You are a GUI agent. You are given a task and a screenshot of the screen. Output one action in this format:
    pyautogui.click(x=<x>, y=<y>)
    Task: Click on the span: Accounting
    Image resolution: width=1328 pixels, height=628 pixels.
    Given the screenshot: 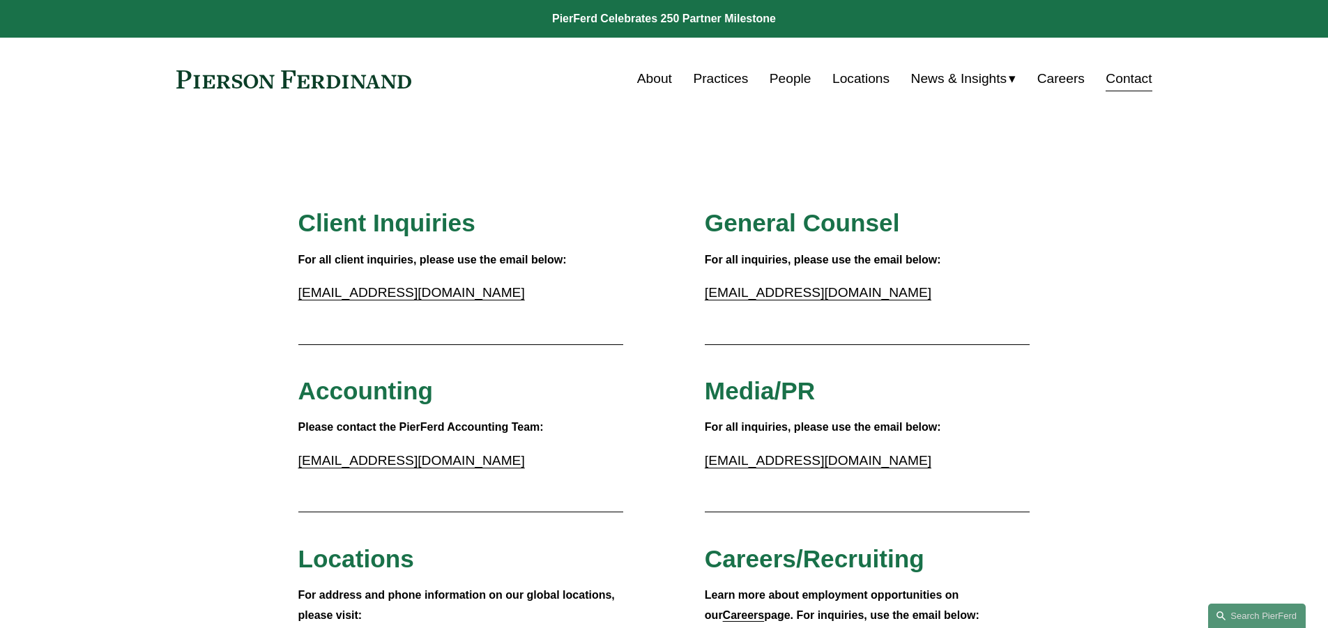 What is the action you would take?
    pyautogui.click(x=366, y=390)
    